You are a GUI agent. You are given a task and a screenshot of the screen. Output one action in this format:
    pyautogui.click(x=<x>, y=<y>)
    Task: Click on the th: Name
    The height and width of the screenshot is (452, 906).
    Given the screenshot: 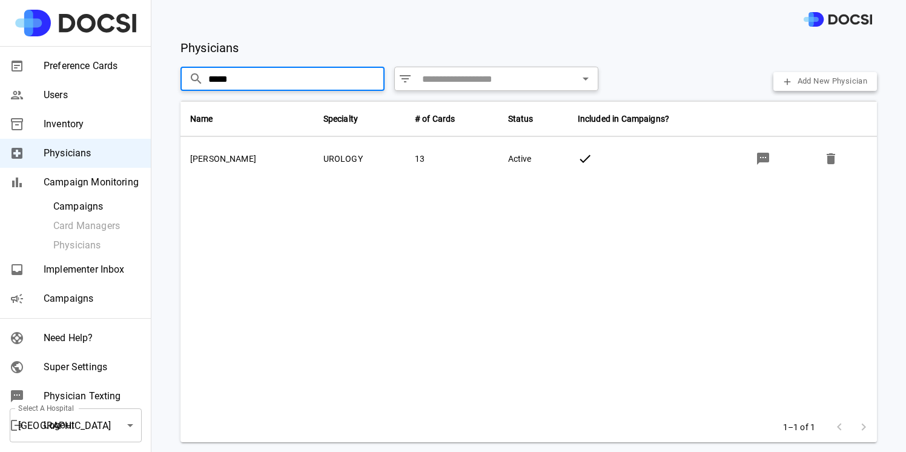 What is the action you would take?
    pyautogui.click(x=247, y=119)
    